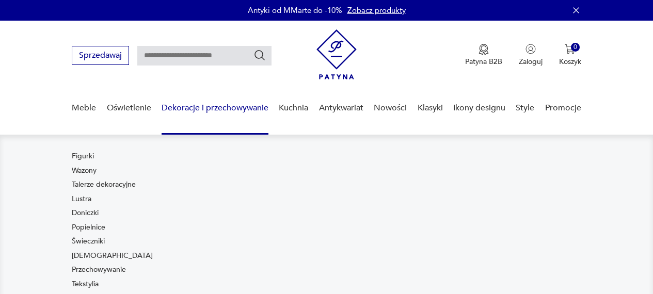 The height and width of the screenshot is (294, 653). Describe the element at coordinates (479, 108) in the screenshot. I see `a: Ikony designu` at that location.